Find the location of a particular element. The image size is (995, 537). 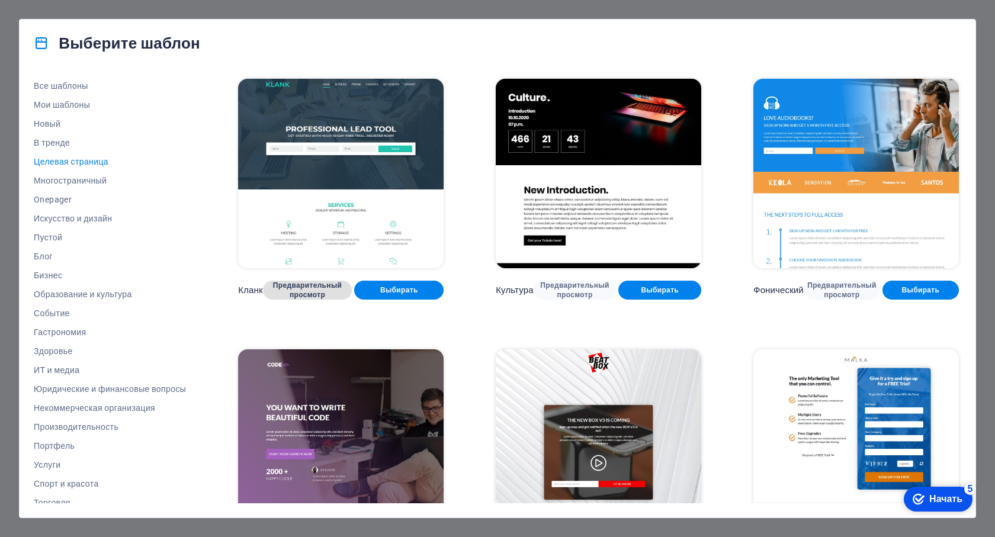

font: 5 is located at coordinates (72, 8).